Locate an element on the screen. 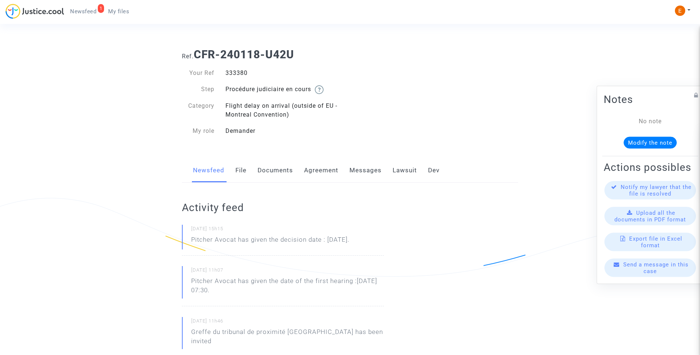 The image size is (700, 355). span: Newsfeed is located at coordinates (83, 11).